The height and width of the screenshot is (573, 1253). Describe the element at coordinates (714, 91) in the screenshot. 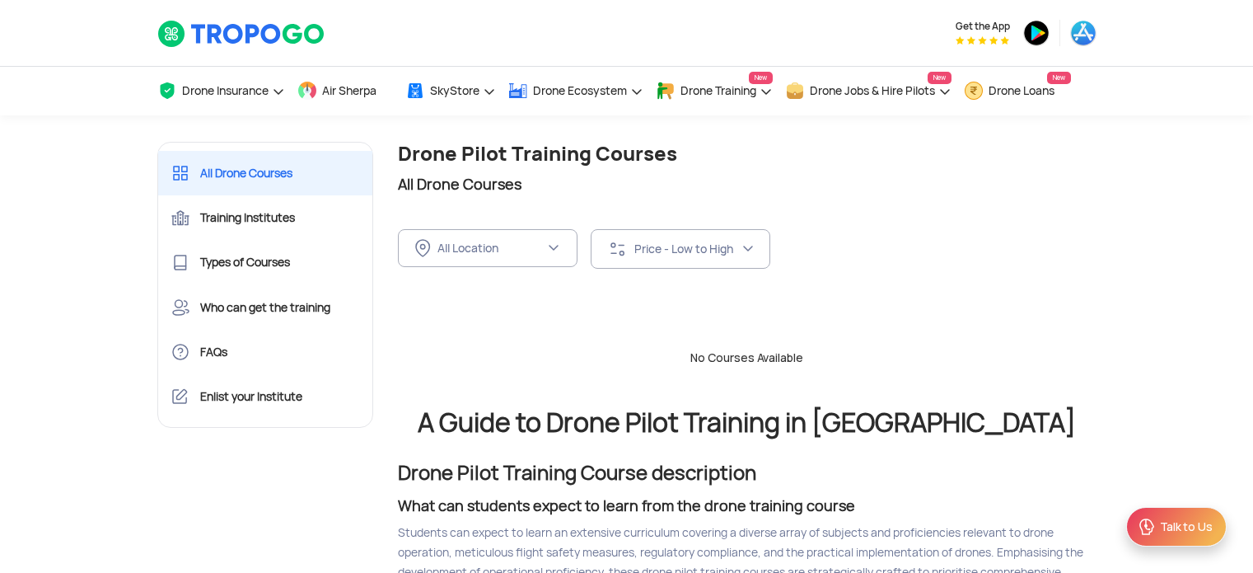

I see `a: Drone TrainingNew` at that location.